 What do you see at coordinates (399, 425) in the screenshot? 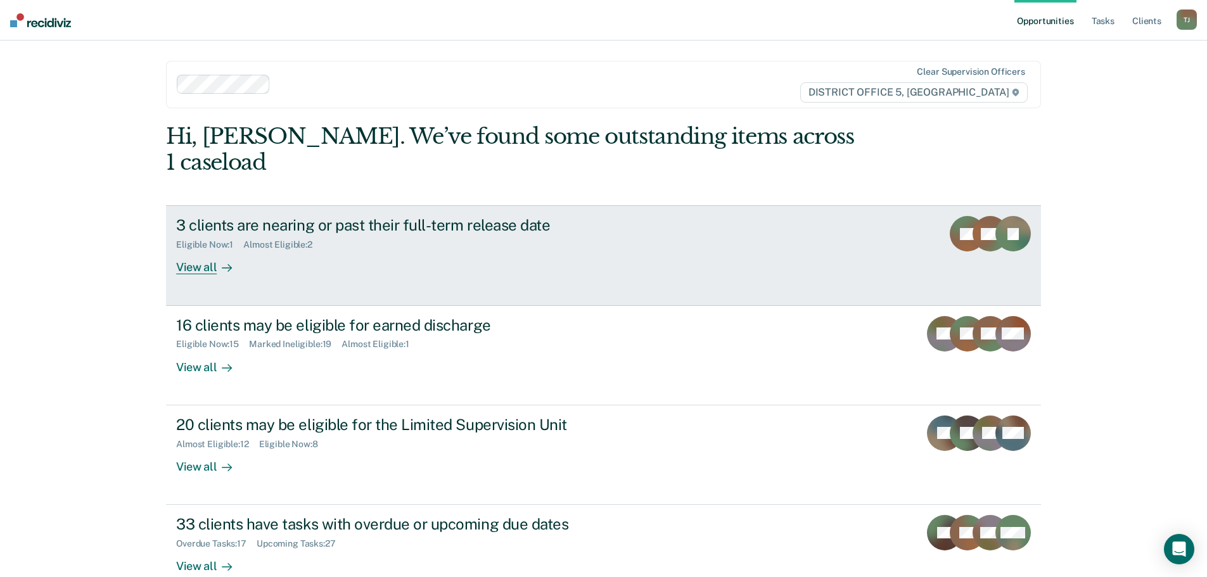
I see `div: 20 clients may be eligible for the Limited Supervision Unit` at bounding box center [399, 425].